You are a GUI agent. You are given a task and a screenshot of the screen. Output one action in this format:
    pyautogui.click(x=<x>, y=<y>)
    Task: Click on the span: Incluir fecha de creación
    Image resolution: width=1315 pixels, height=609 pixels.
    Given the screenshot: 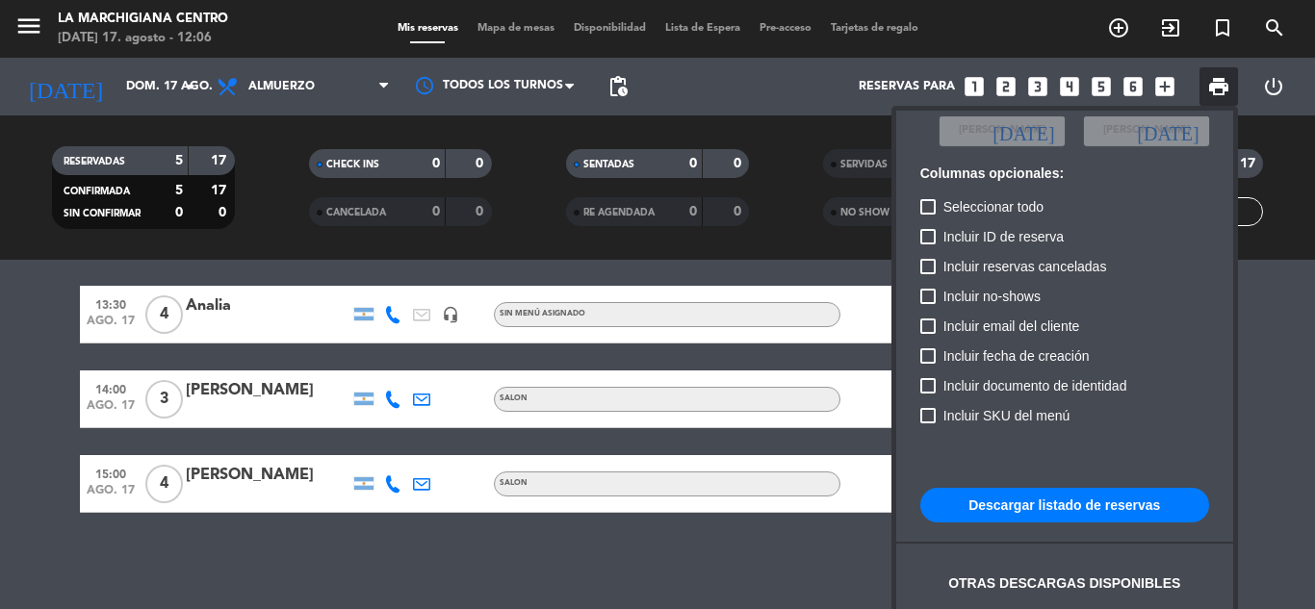 What is the action you would take?
    pyautogui.click(x=1017, y=356)
    